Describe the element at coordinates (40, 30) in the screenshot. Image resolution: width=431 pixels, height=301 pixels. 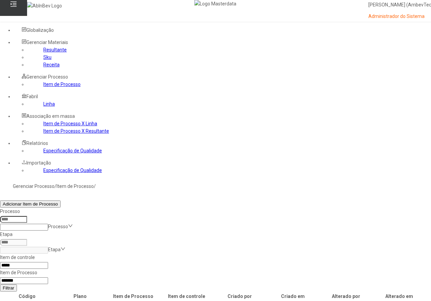
I see `span: Globalização` at that location.